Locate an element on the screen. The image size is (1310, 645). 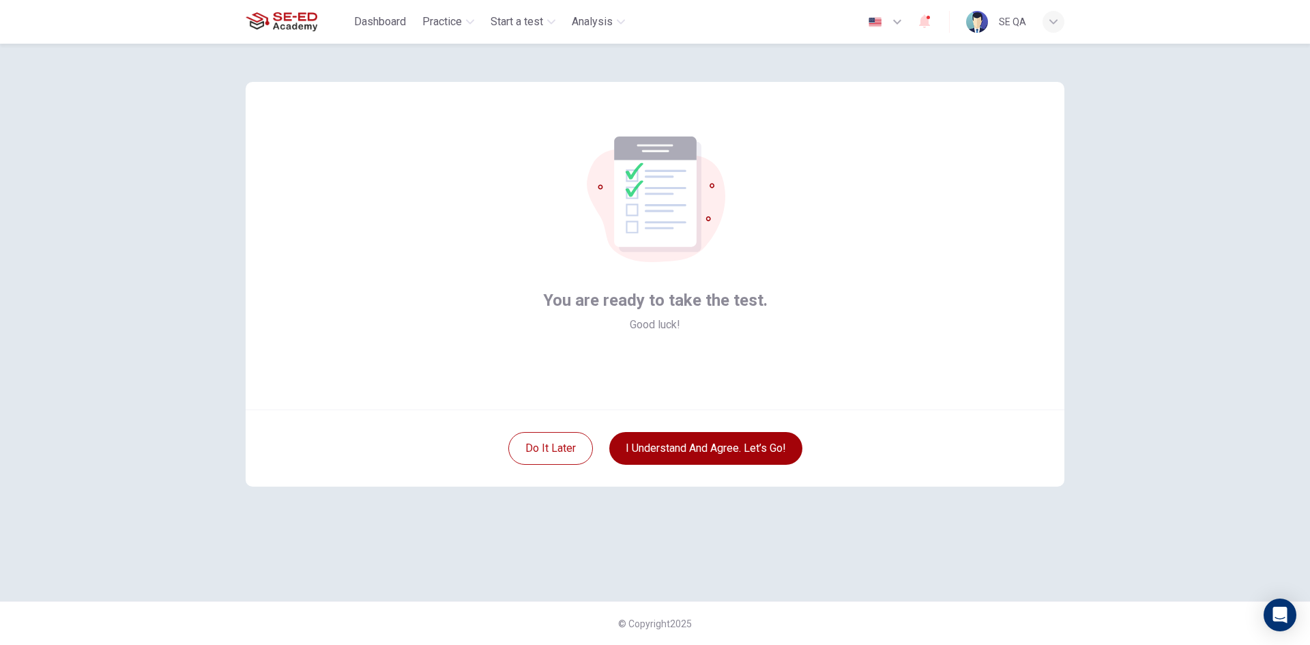
button: Start a test is located at coordinates (523, 22).